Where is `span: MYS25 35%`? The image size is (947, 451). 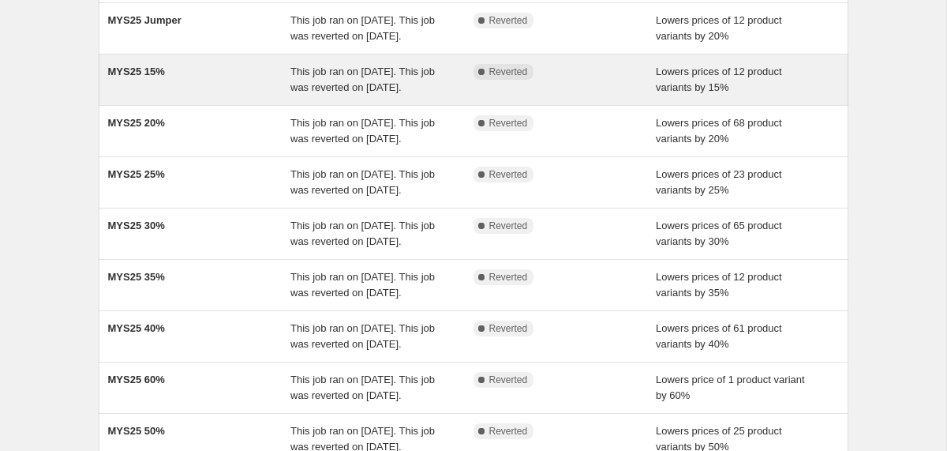 span: MYS25 35% is located at coordinates (137, 276).